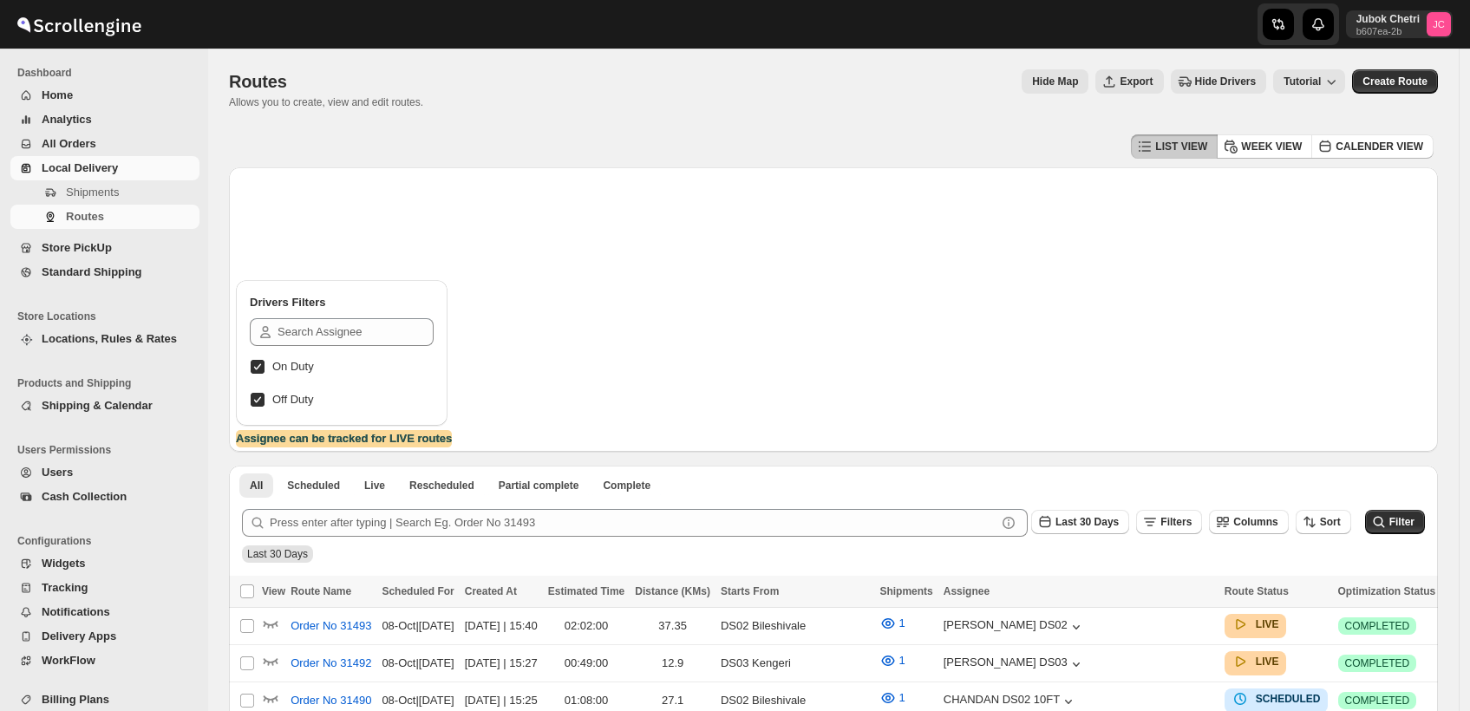  Describe the element at coordinates (108, 541) in the screenshot. I see `span: Configurations` at that location.